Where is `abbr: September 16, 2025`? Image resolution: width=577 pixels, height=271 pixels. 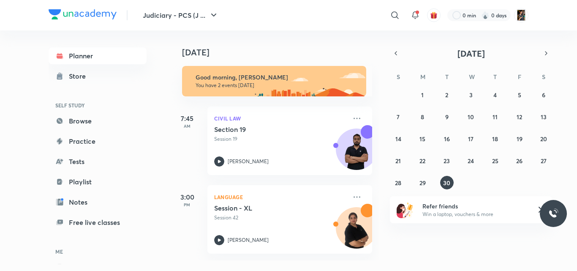 abbr: September 16, 2025 is located at coordinates (447, 139).